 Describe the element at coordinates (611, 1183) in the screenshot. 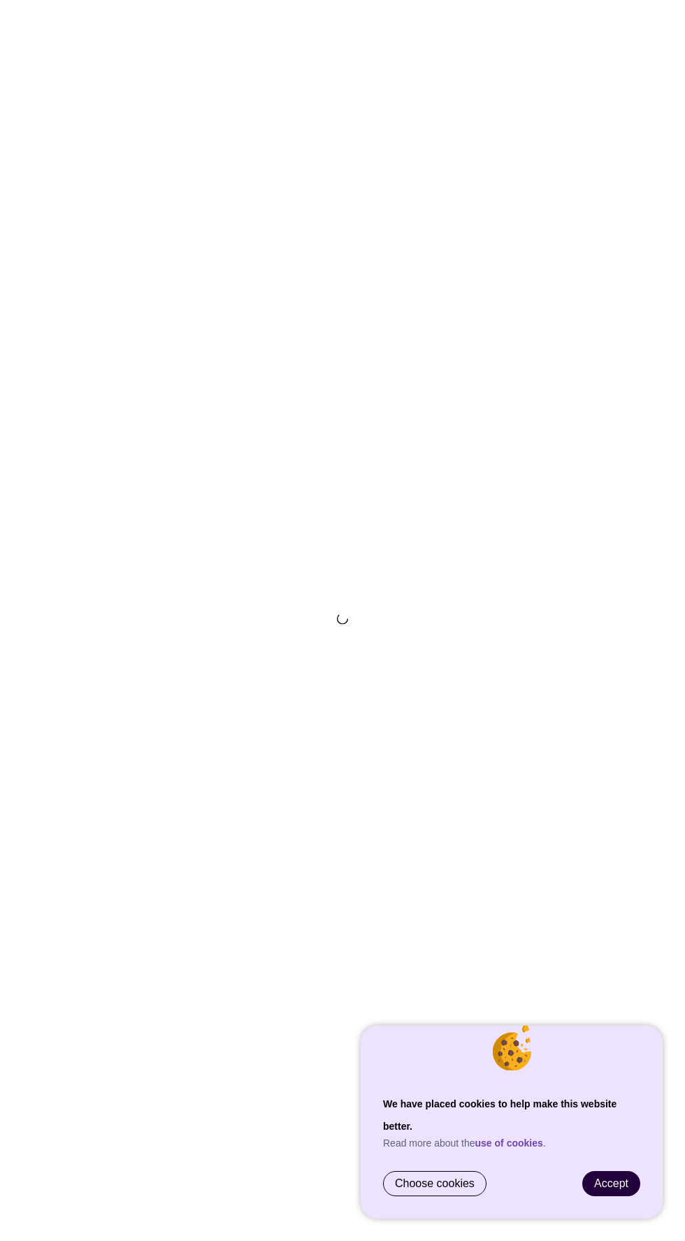

I see `a: Accept` at that location.